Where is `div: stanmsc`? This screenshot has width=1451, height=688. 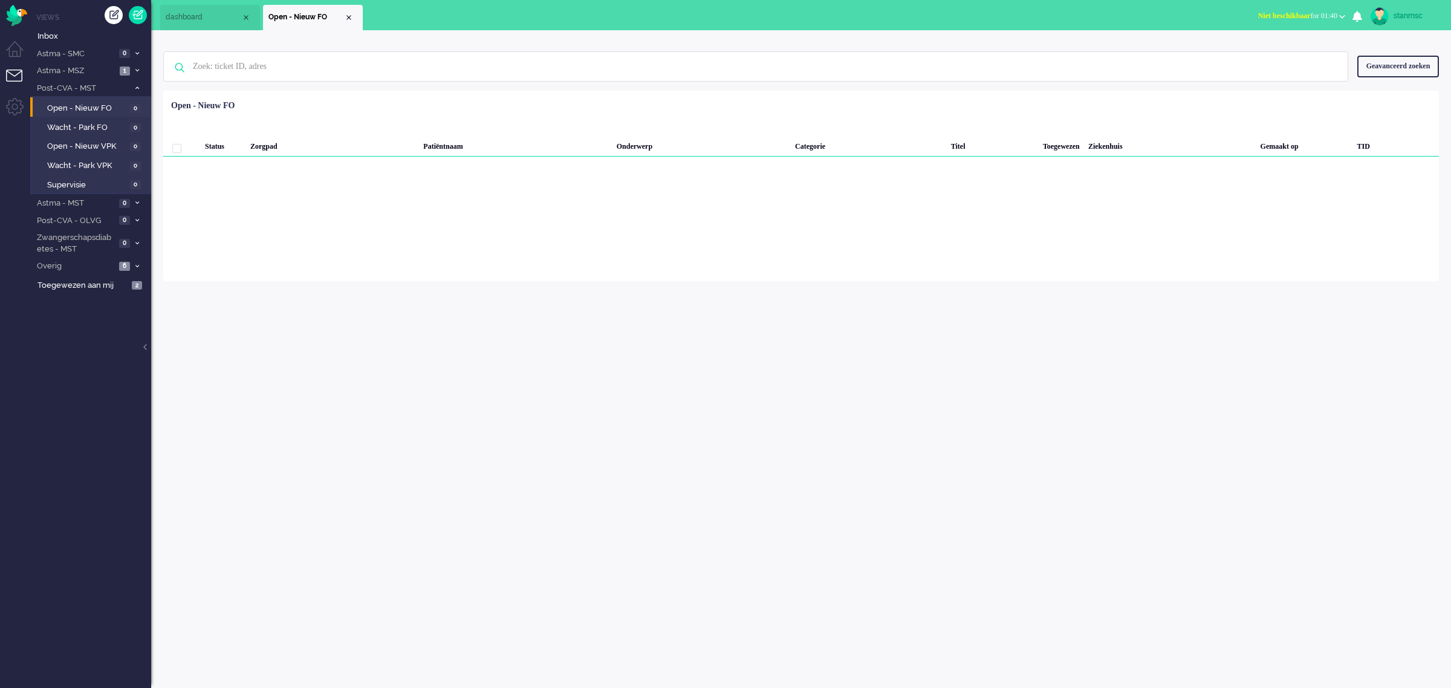
div: stanmsc is located at coordinates (1416, 16).